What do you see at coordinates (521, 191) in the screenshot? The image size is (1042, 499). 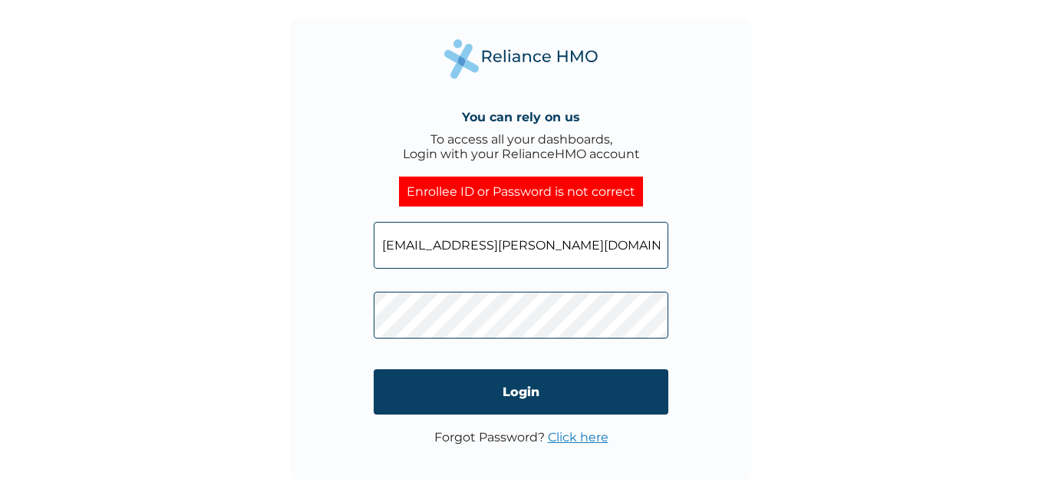 I see `div: Enrollee ID or Password is not correct` at bounding box center [521, 191].